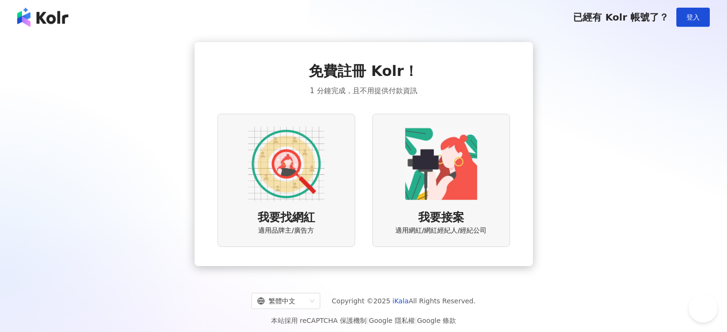 The image size is (727, 332). I want to click on span: 適用品牌主/廣告方, so click(286, 231).